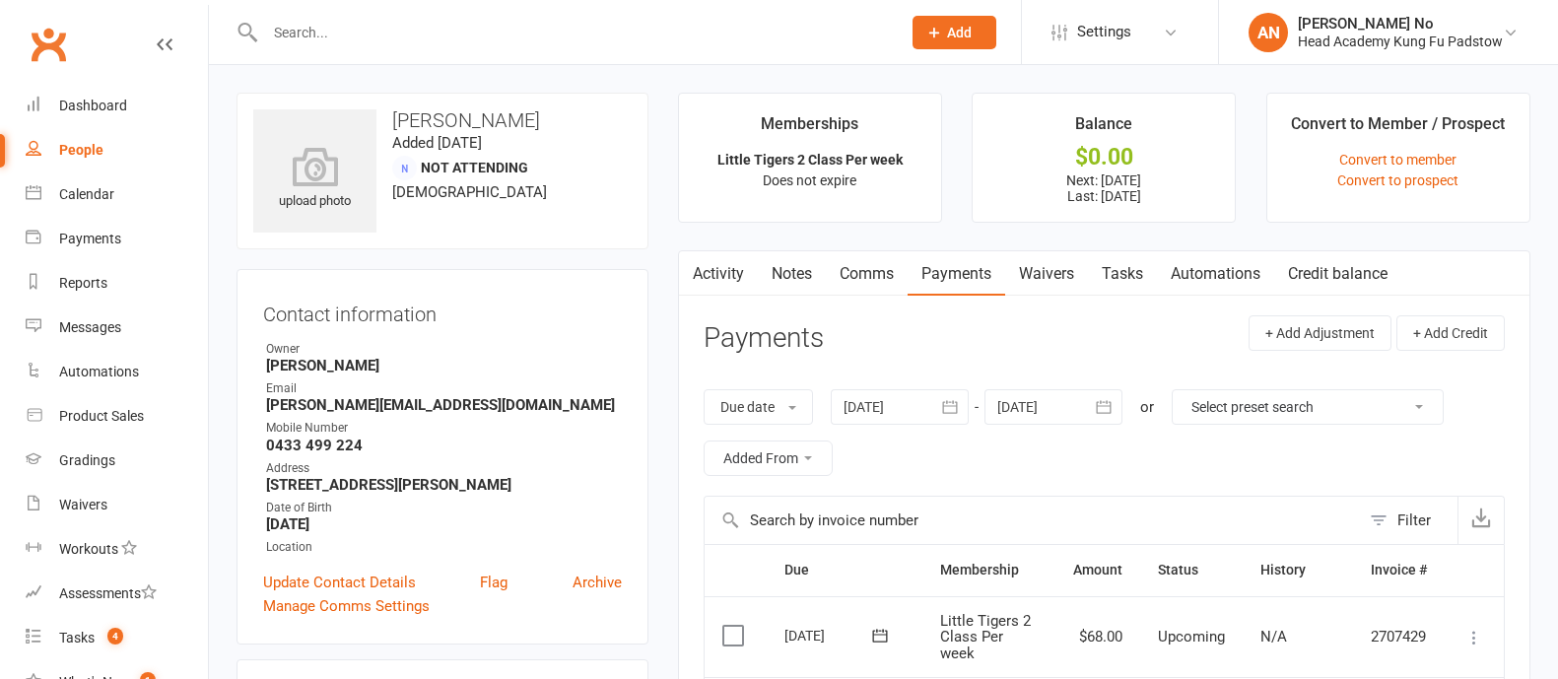 The width and height of the screenshot is (1558, 679). I want to click on div: Workouts, so click(89, 549).